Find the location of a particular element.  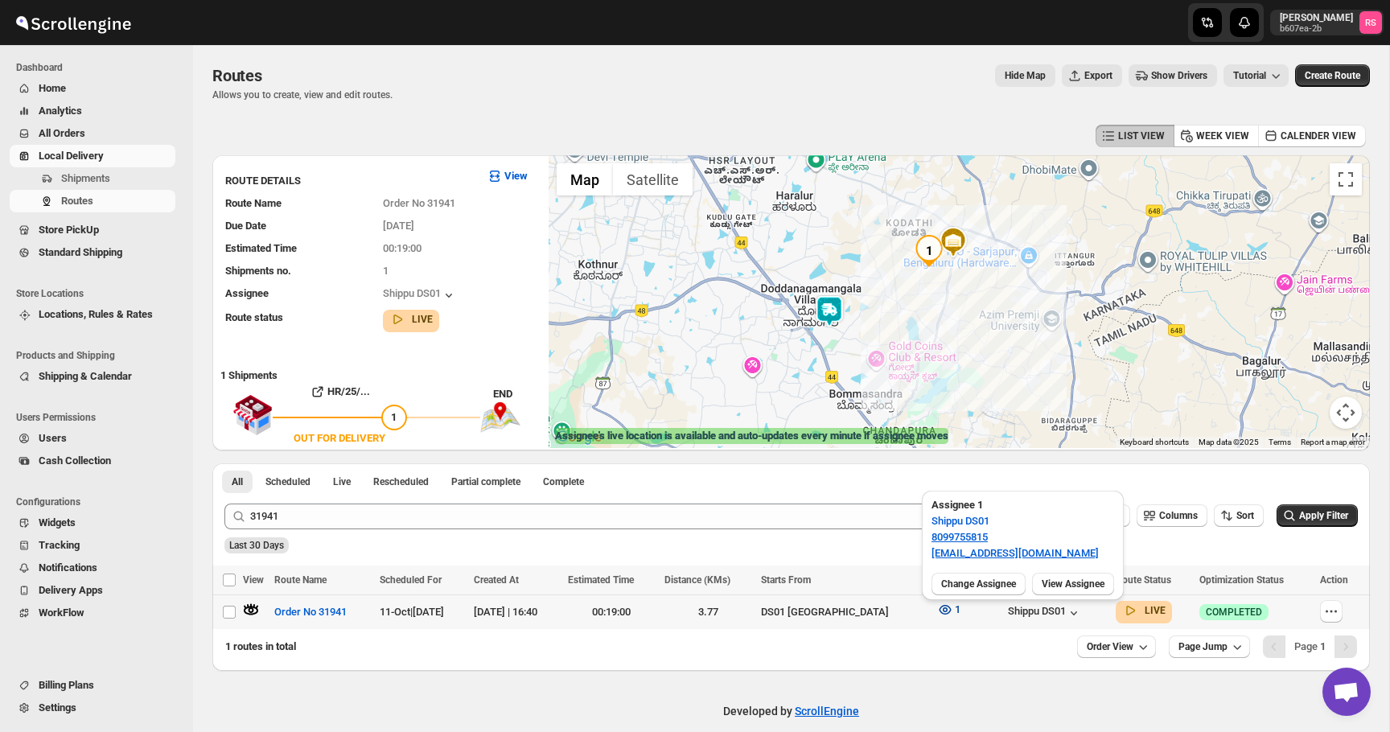

button: LIVE is located at coordinates (1144, 610).